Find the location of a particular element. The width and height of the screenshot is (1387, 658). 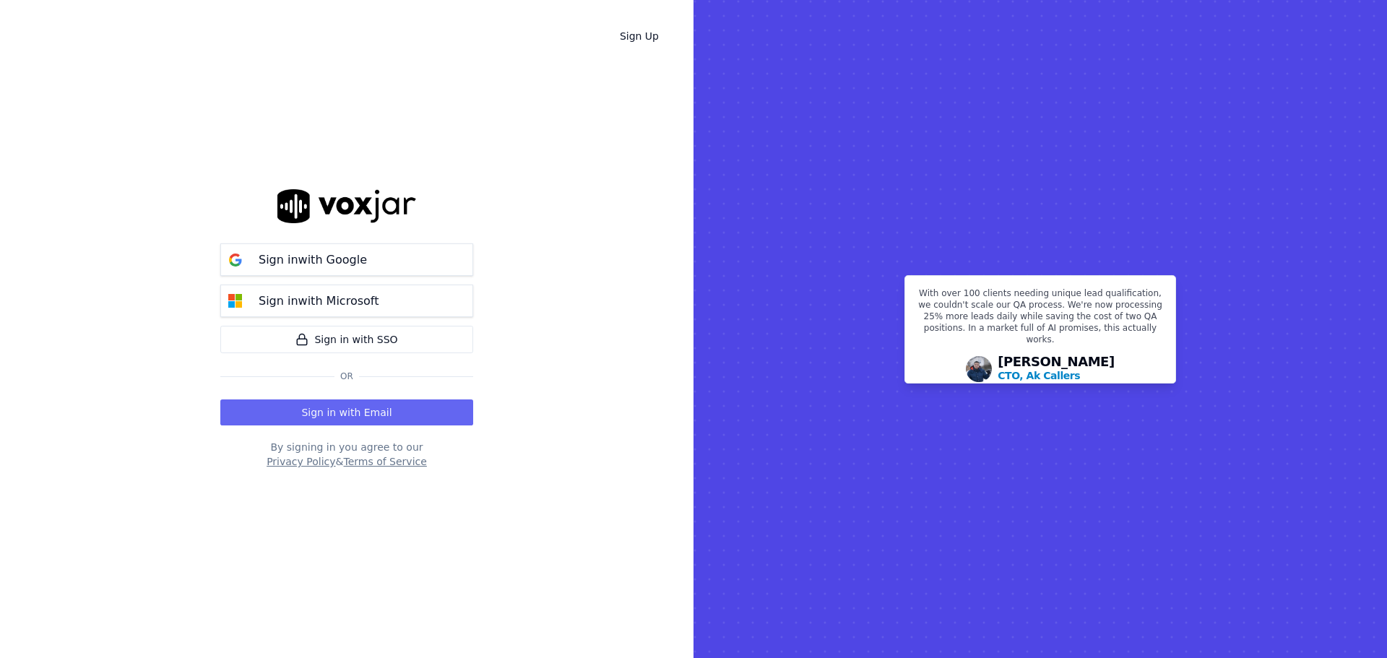

button: Terms of Service is located at coordinates (384, 462).